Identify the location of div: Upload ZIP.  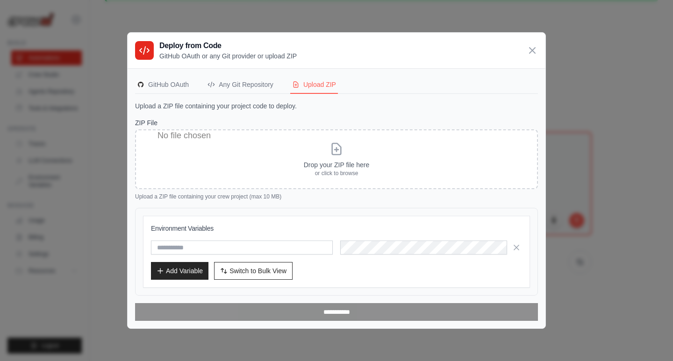
(314, 85).